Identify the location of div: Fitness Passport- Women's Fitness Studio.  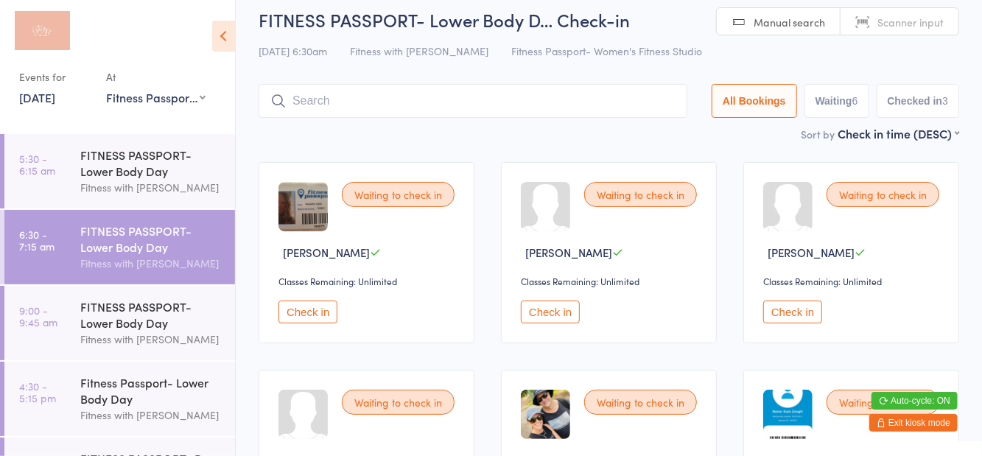
(156, 97).